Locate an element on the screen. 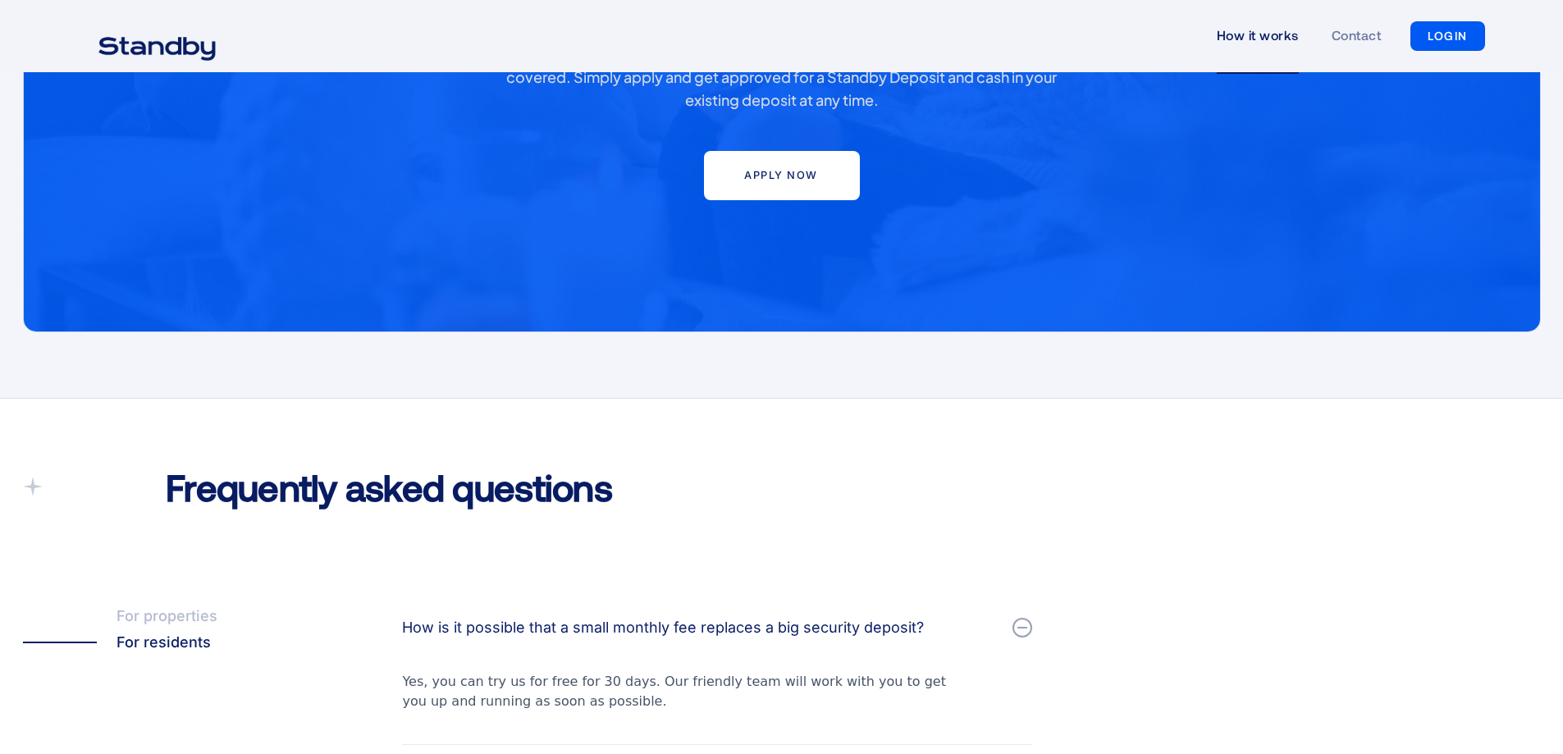  p: Already have an active lease at one of our partner properties? We’ve got you covered. Simply appl... is located at coordinates (782, 77).